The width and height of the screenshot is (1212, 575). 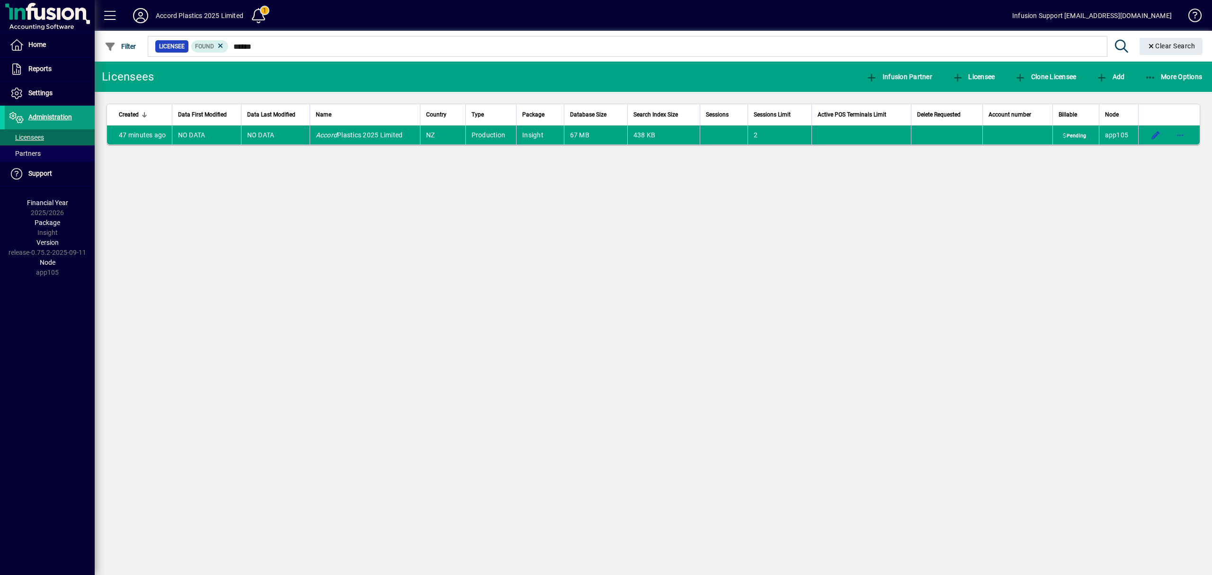 I want to click on span: Account number, so click(x=1010, y=115).